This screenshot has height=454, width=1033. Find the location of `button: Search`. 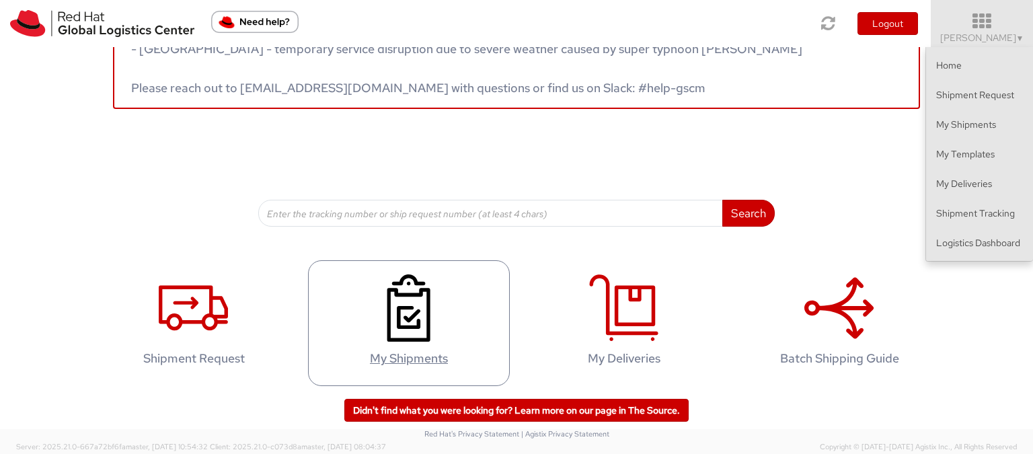

button: Search is located at coordinates (748, 213).